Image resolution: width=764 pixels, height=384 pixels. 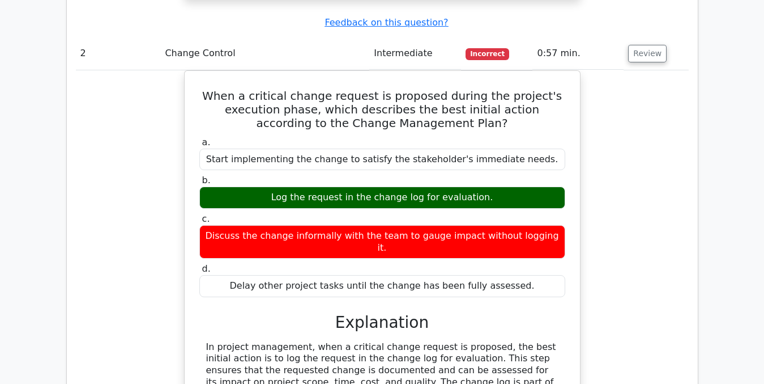 What do you see at coordinates (382, 109) in the screenshot?
I see `h5: When a critical change request is proposed during the project's execution phase, which describes ...` at bounding box center [382, 109].